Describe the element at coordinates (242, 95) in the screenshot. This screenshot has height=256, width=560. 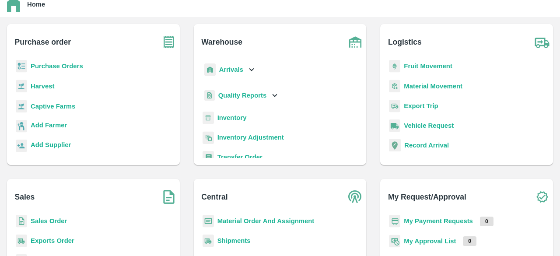
I see `b: Quality Reports` at that location.